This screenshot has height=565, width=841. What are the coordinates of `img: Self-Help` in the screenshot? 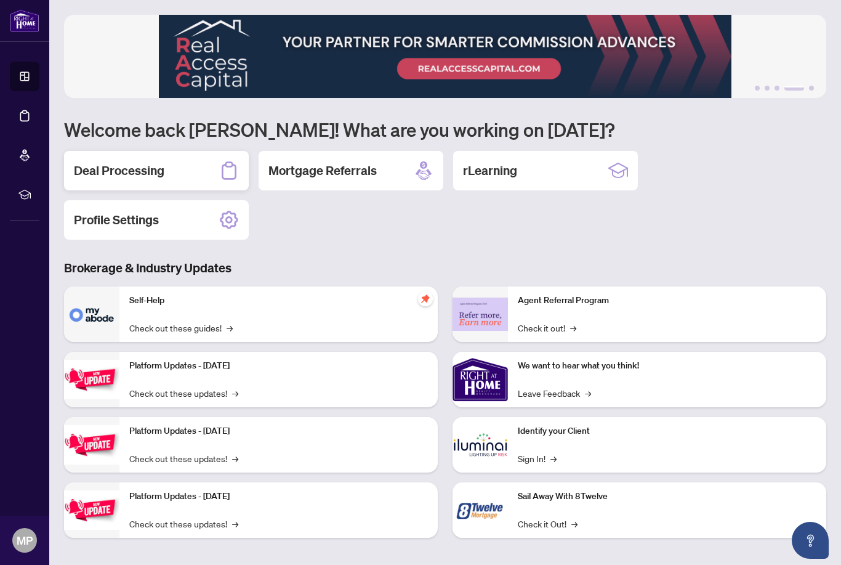 It's located at (92, 314).